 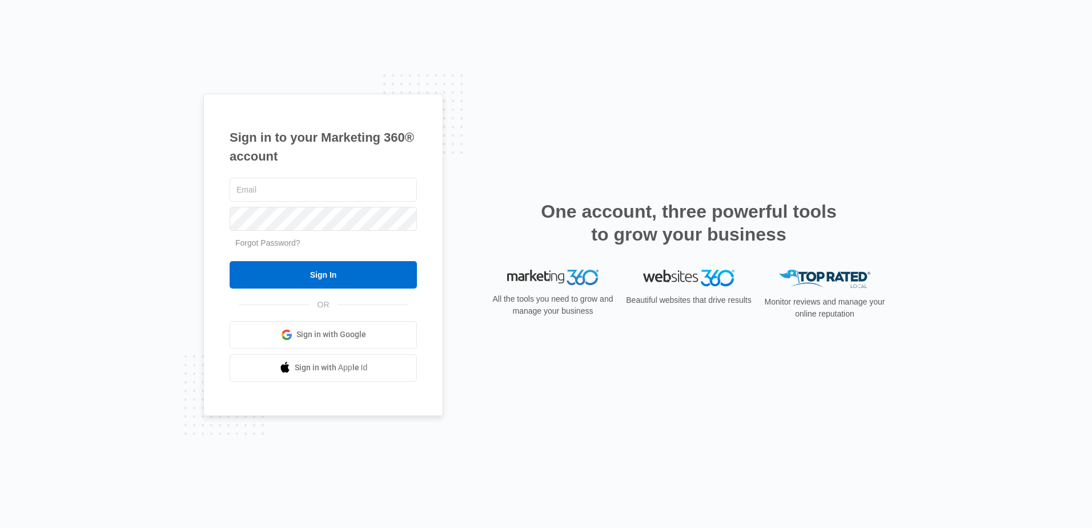 What do you see at coordinates (553, 278) in the screenshot?
I see `img: Marketing 360` at bounding box center [553, 278].